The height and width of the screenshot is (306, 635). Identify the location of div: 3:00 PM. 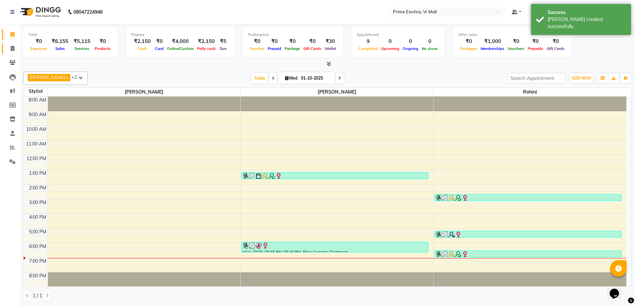
(38, 203).